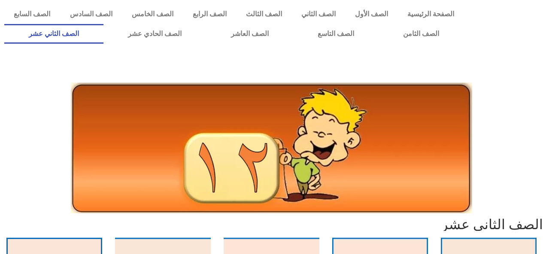  Describe the element at coordinates (32, 14) in the screenshot. I see `a: الصف السابع` at that location.